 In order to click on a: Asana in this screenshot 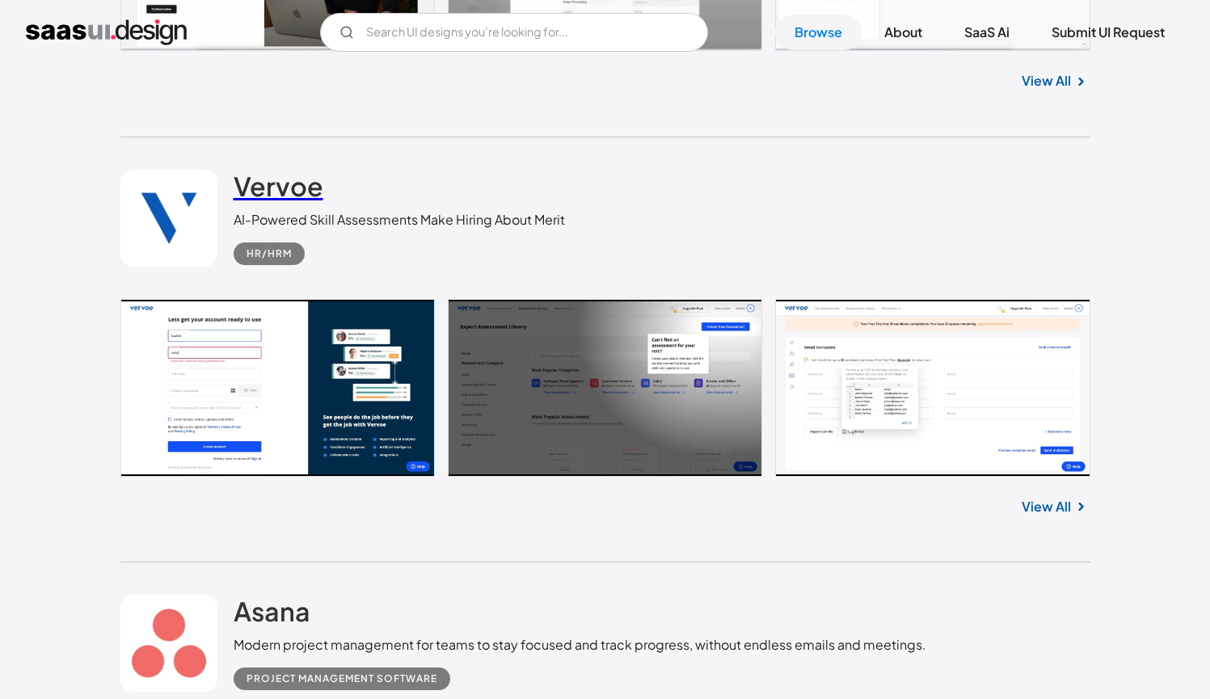, I will do `click(272, 615)`.